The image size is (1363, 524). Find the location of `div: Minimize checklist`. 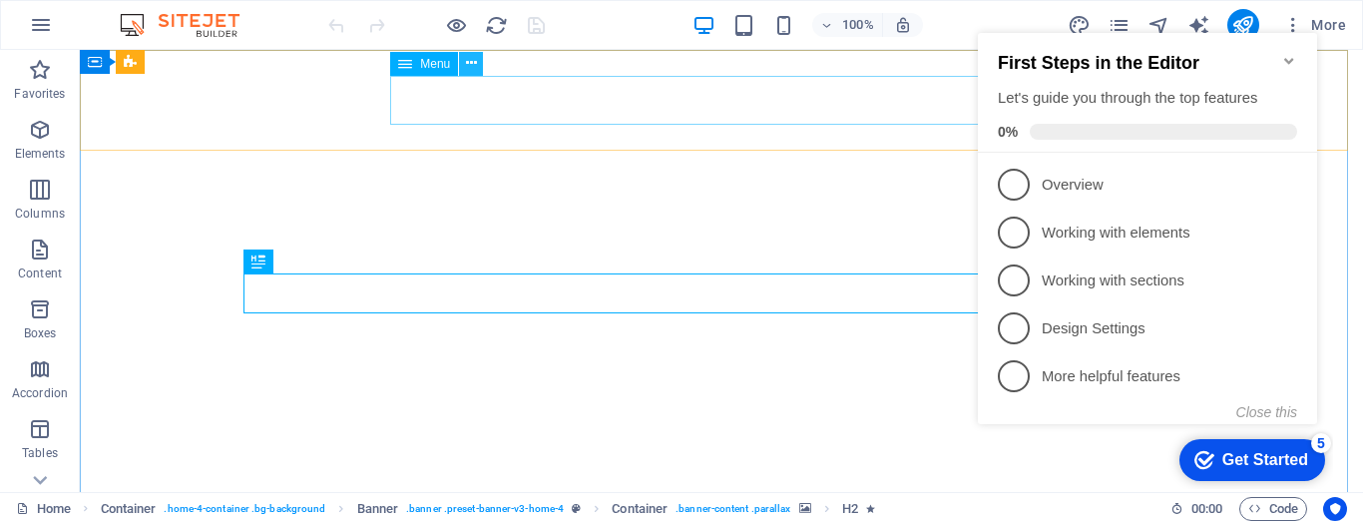

div: Minimize checklist is located at coordinates (319, 57).